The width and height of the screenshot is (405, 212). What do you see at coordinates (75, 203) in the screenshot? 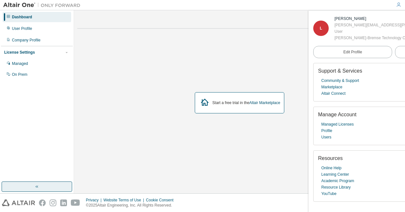
I see `img: youtube.svg` at bounding box center [75, 203].